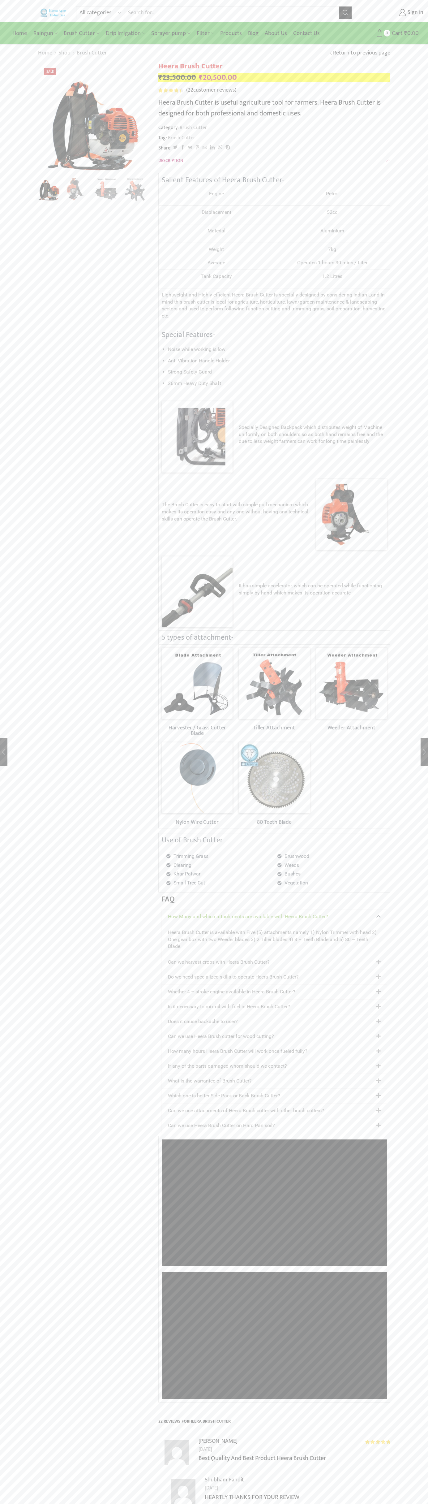  Describe the element at coordinates (332, 231) in the screenshot. I see `p: Aluminium` at that location.